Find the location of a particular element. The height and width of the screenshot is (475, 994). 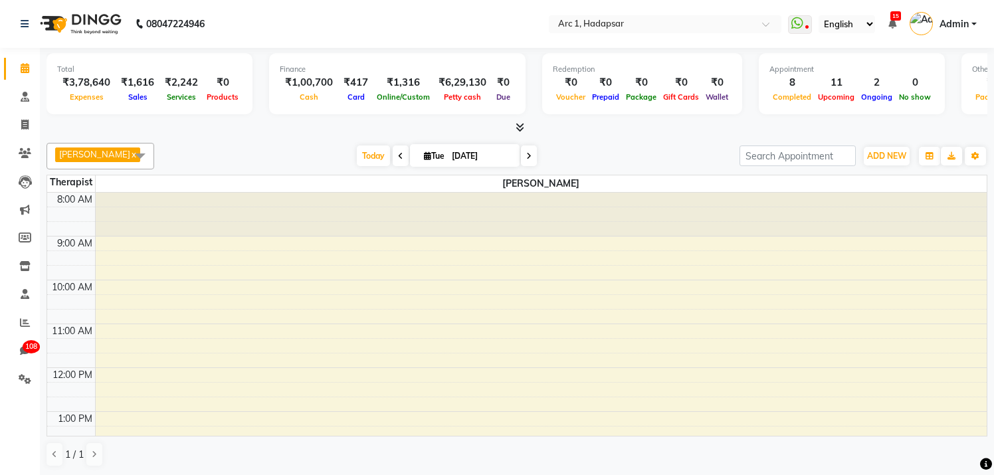

span: Voucher is located at coordinates (571, 97).